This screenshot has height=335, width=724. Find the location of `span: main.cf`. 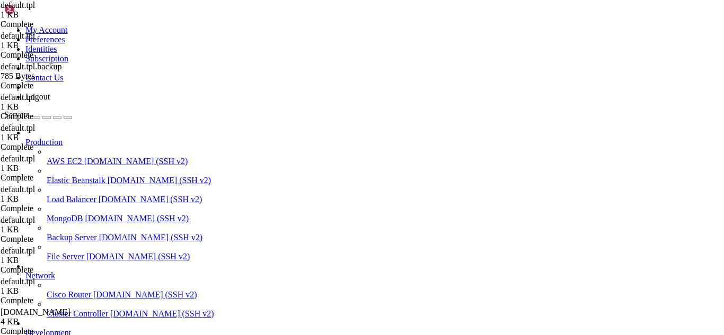

span: main.cf is located at coordinates (49, 317).